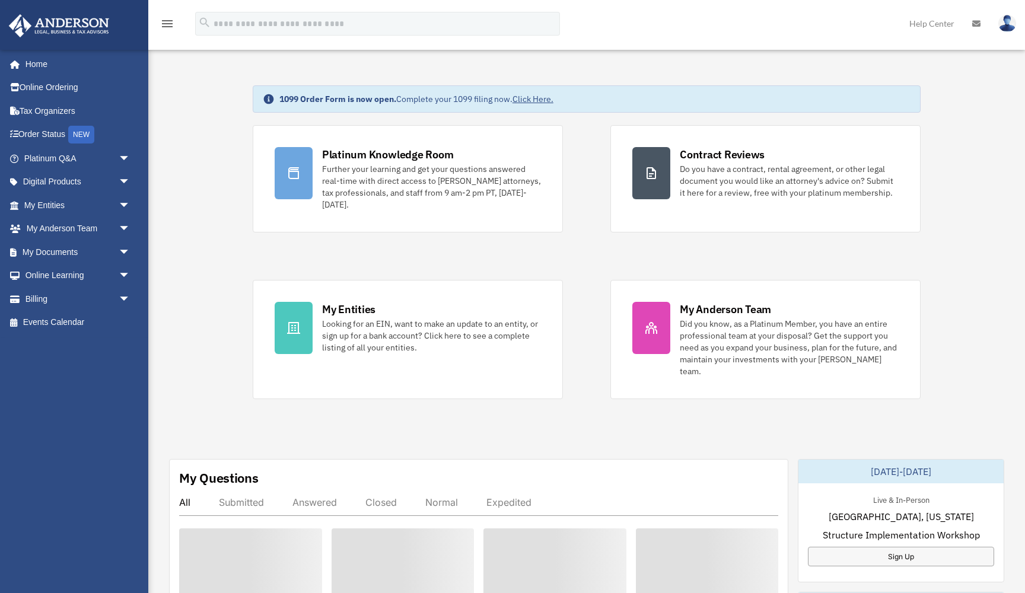 The height and width of the screenshot is (593, 1025). Describe the element at coordinates (1007, 23) in the screenshot. I see `img: User Pic` at that location.